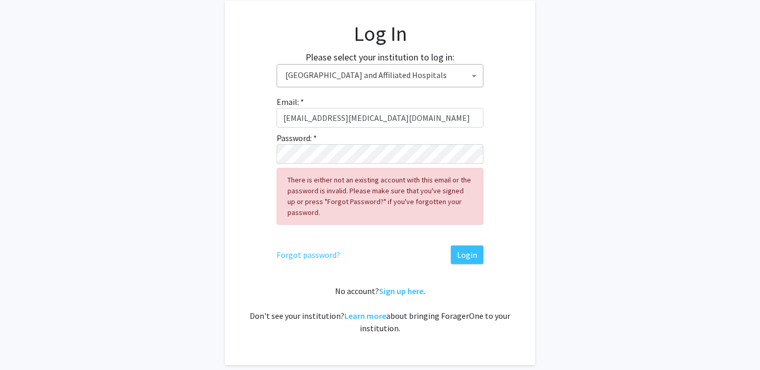 The image size is (760, 370). I want to click on div: No account? . Don't see your institution? about bringing ForagerOne to your institution., so click(380, 310).